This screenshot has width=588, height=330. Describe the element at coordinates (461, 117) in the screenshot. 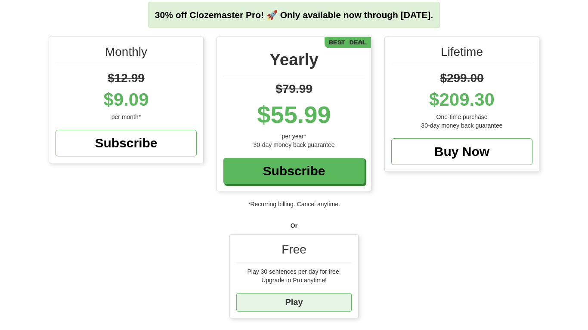

I see `div: One-time purchase` at that location.